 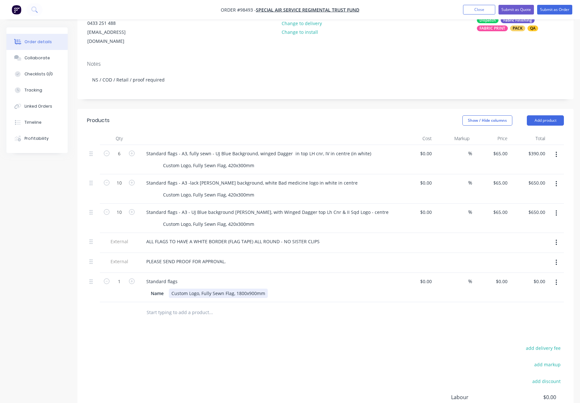 What do you see at coordinates (119, 138) in the screenshot?
I see `div: Qty` at bounding box center [119, 138].